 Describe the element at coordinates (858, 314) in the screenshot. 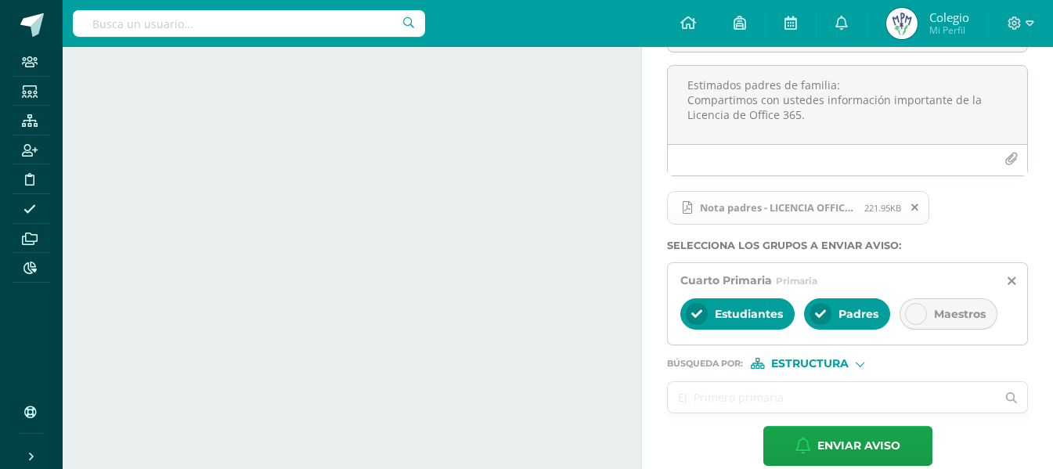

I see `span: Padres` at that location.